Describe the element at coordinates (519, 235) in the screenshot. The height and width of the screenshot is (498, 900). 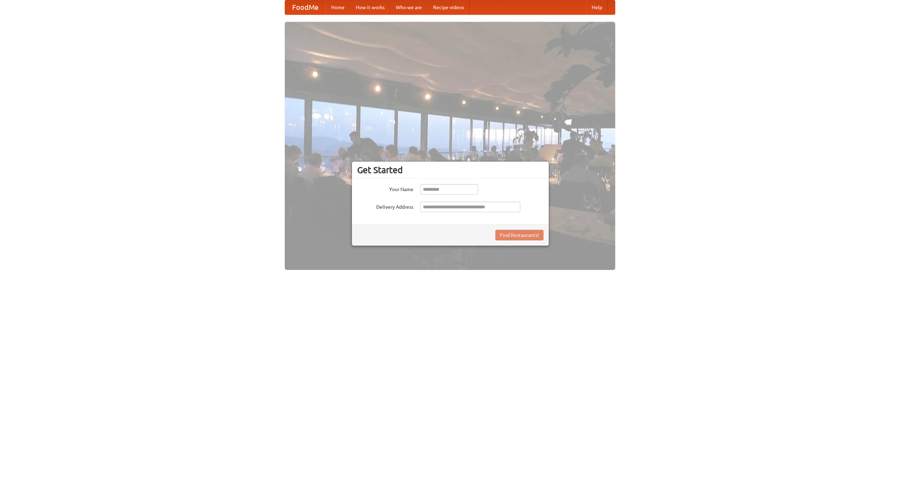
I see `button: Find Restaurants!` at that location.